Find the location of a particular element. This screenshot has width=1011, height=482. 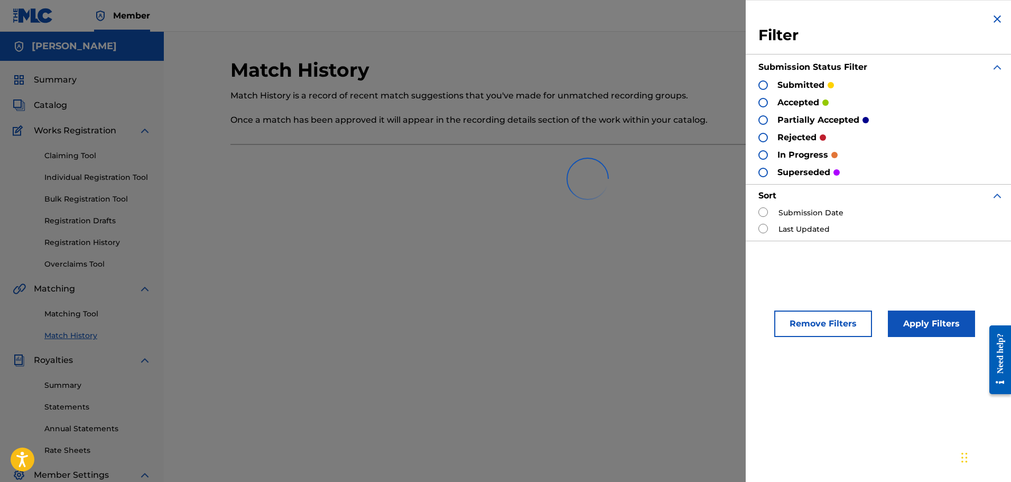

a: Claiming Tool is located at coordinates (98, 155).